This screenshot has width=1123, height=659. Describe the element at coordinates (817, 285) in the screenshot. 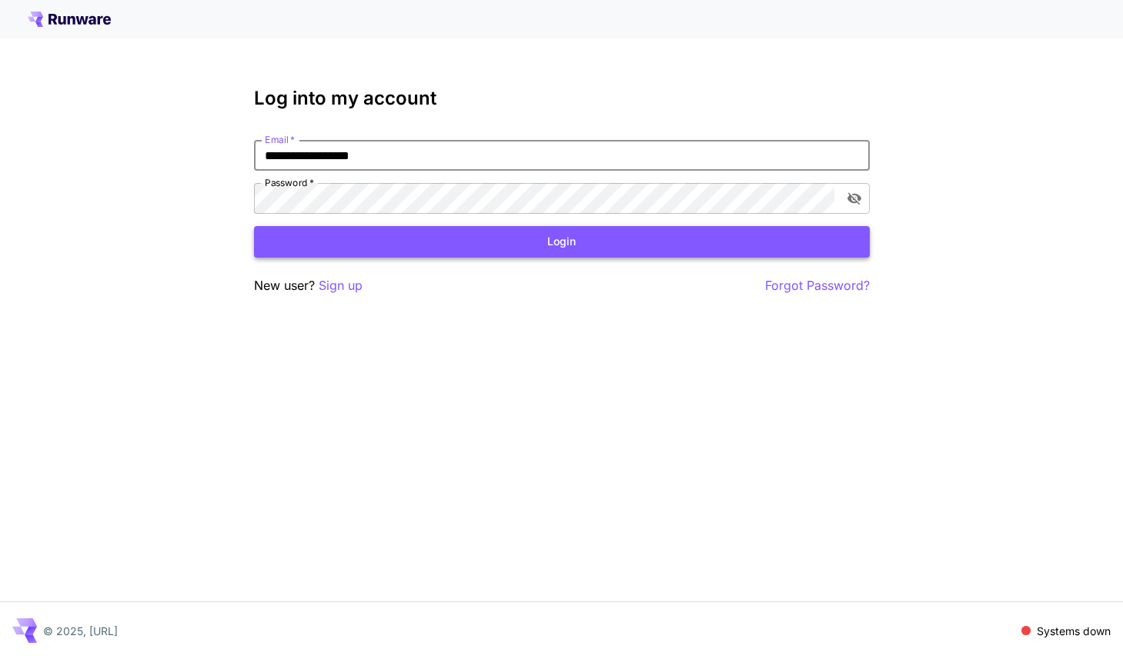

I see `p: Forgot Password?` at that location.